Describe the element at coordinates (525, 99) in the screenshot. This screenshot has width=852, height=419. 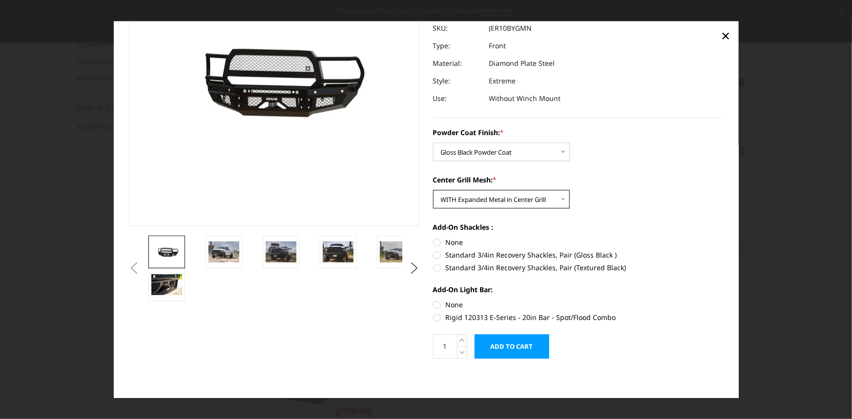
I see `dd: Without Winch Mount` at that location.